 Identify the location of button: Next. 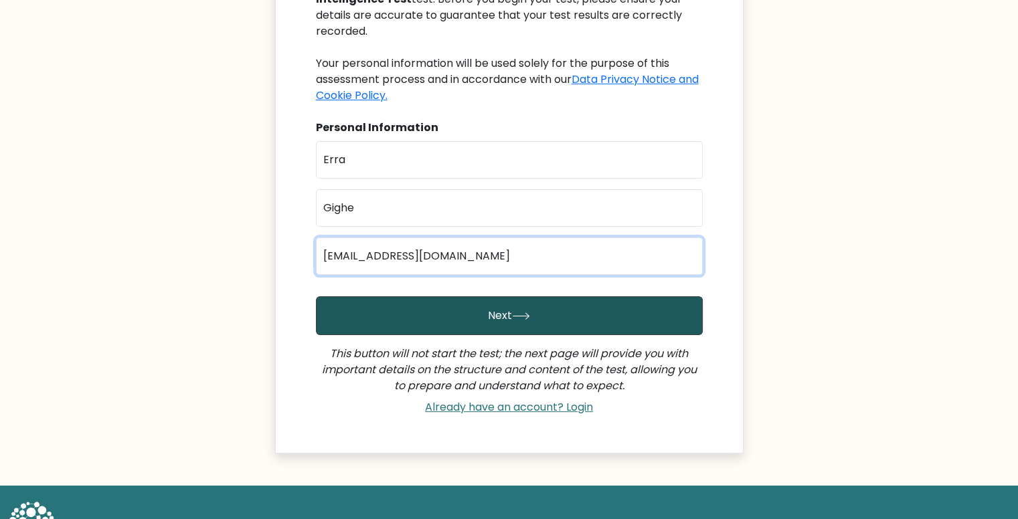
(509, 316).